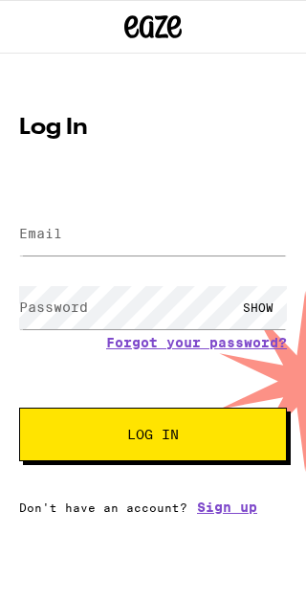 The width and height of the screenshot is (306, 600). I want to click on div: Don't have an account?, so click(153, 507).